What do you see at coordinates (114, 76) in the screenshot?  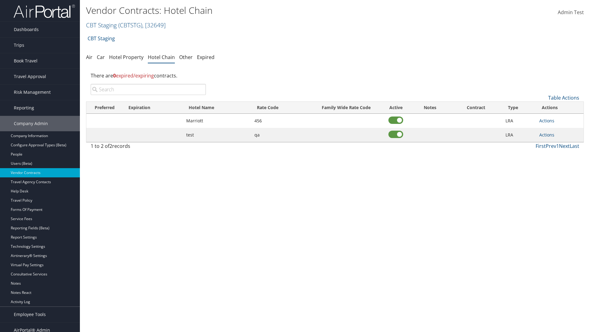 I see `strong: 0` at bounding box center [114, 76].